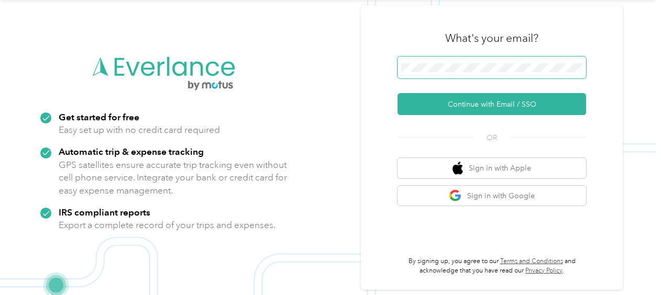 This screenshot has width=661, height=295. What do you see at coordinates (455, 196) in the screenshot?
I see `img: google logo` at bounding box center [455, 196].